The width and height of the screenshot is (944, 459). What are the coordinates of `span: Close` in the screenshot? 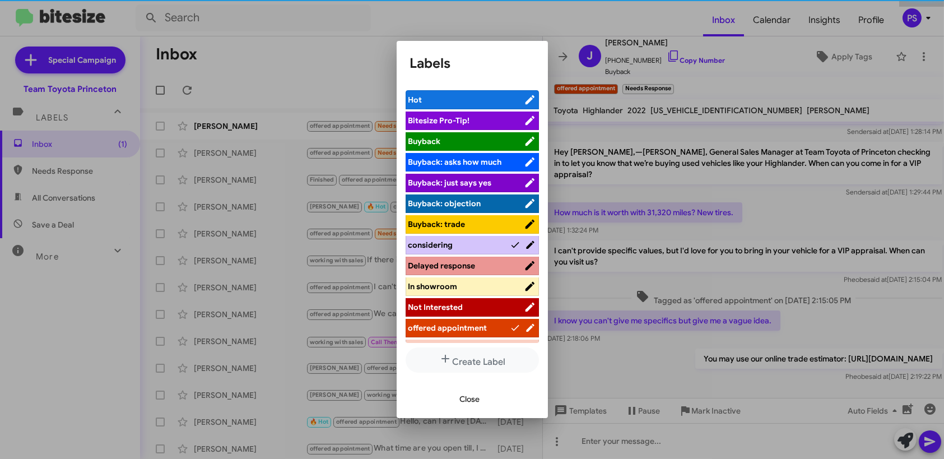 It's located at (470, 399).